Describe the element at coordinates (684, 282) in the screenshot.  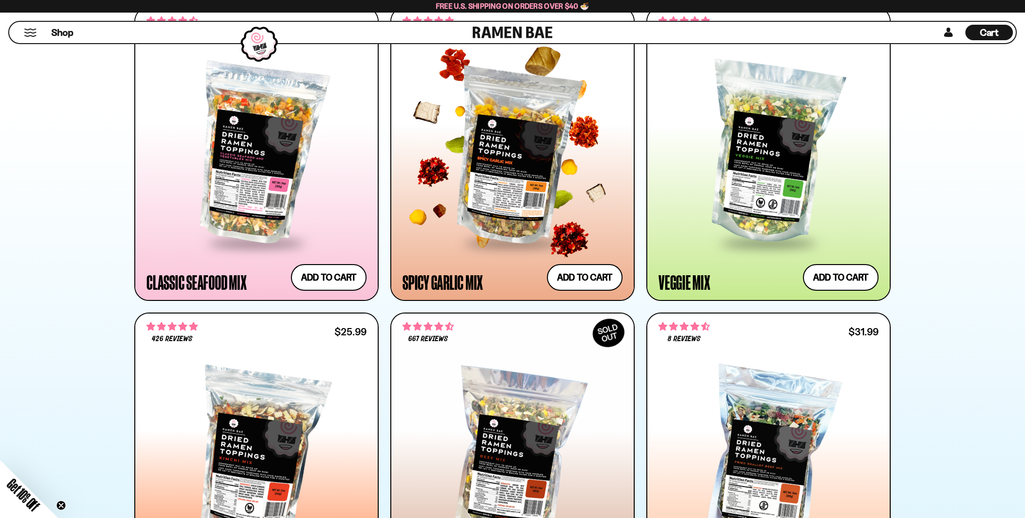
I see `div: Veggie Mix` at that location.